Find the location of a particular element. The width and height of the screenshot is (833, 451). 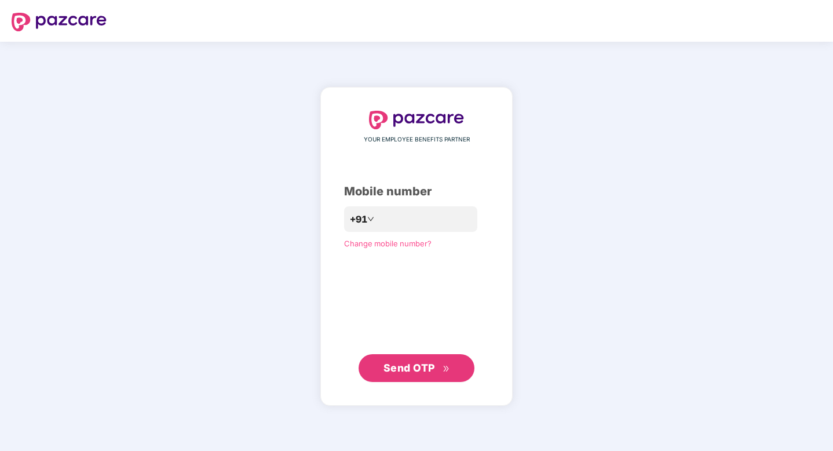

div: Mobile number is located at coordinates (416, 191).